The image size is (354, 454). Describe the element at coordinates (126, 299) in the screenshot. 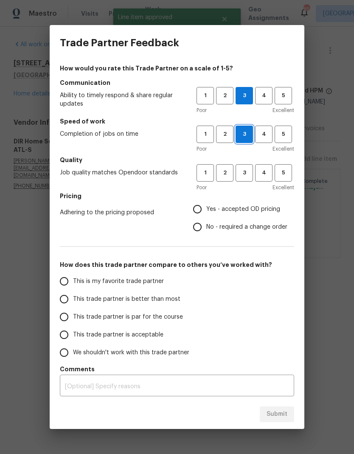

I see `span: This trade partner is better than most` at that location.